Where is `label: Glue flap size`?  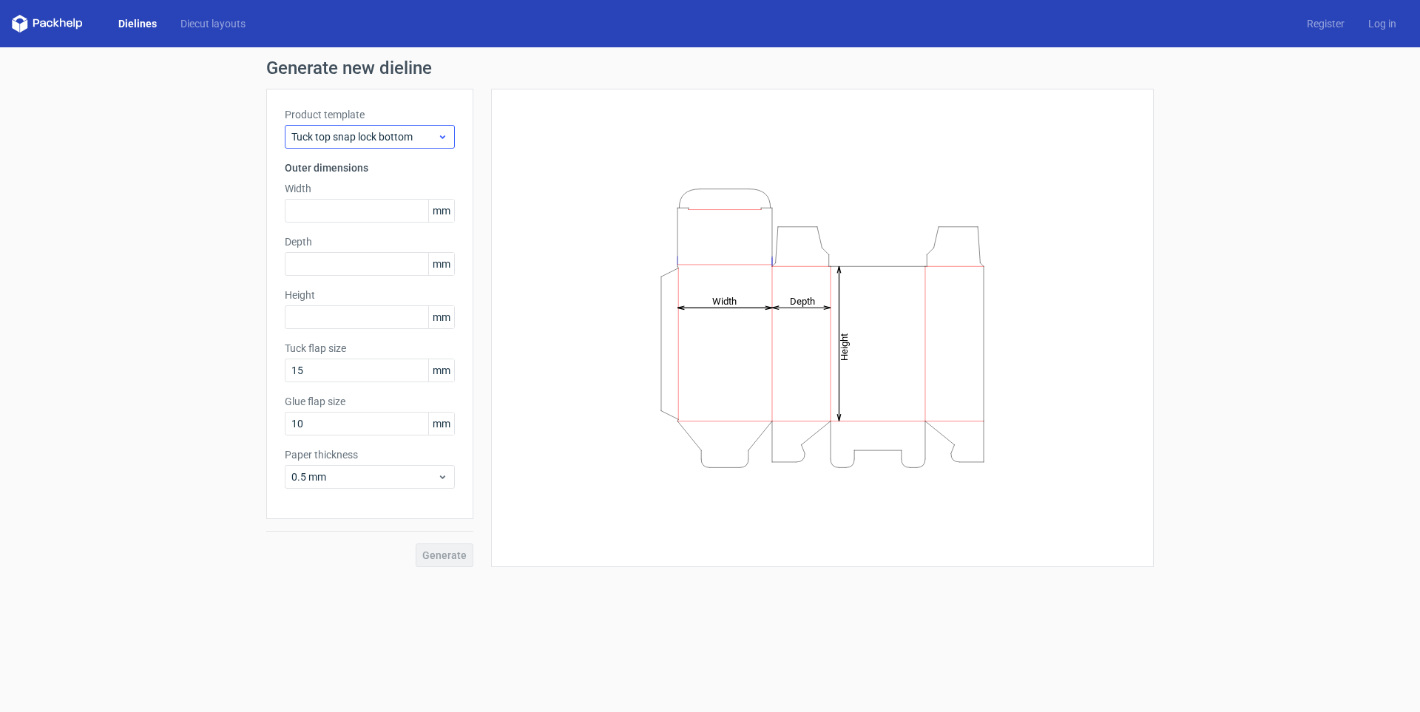
label: Glue flap size is located at coordinates (370, 402).